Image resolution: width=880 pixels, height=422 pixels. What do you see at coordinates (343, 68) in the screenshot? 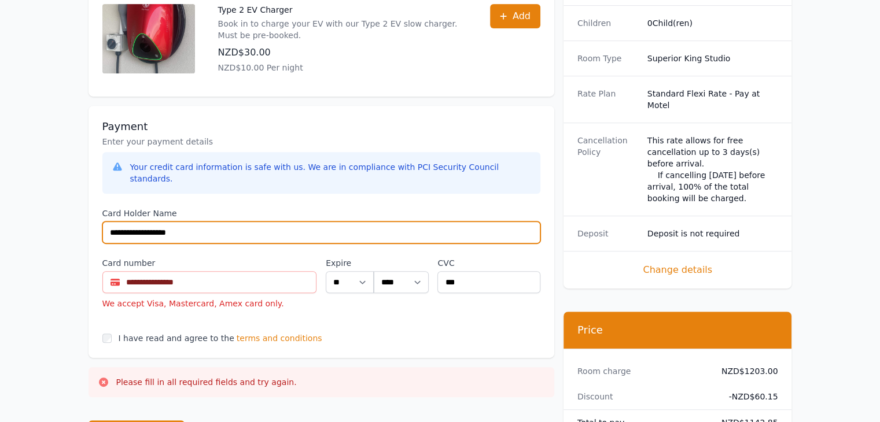
I see `p: NZD$10.00 Per night` at bounding box center [343, 68].